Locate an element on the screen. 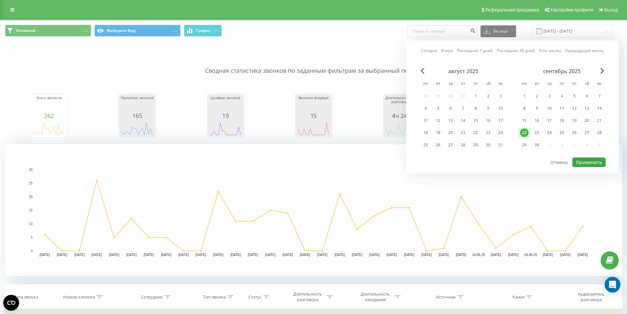 The width and height of the screenshot is (627, 314). div: 24 is located at coordinates (500, 133).